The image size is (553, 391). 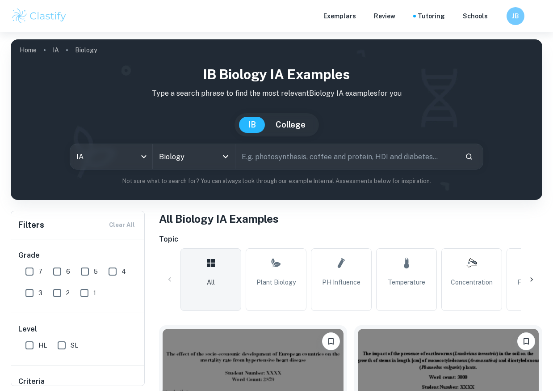 What do you see at coordinates (476, 16) in the screenshot?
I see `a: Schools` at bounding box center [476, 16].